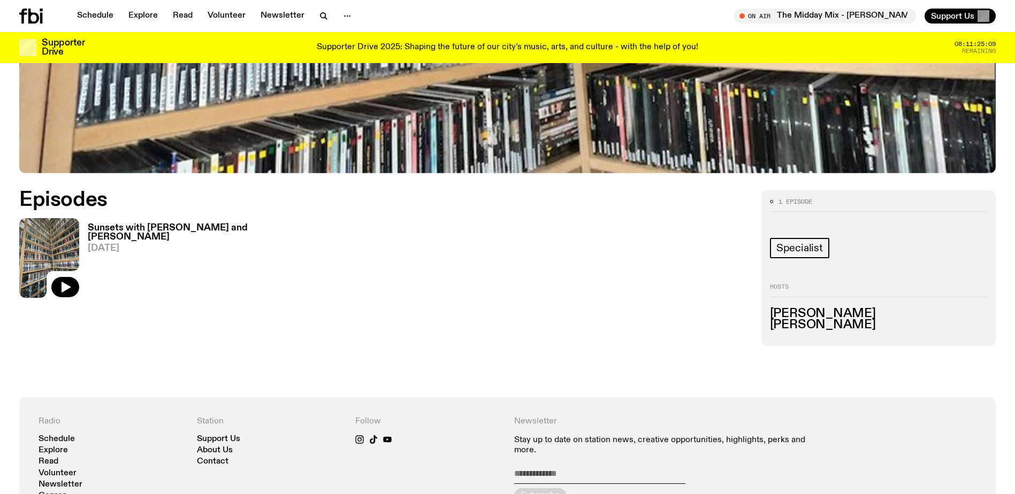 The height and width of the screenshot is (494, 1015). Describe the element at coordinates (799, 248) in the screenshot. I see `span: Specialist` at that location.